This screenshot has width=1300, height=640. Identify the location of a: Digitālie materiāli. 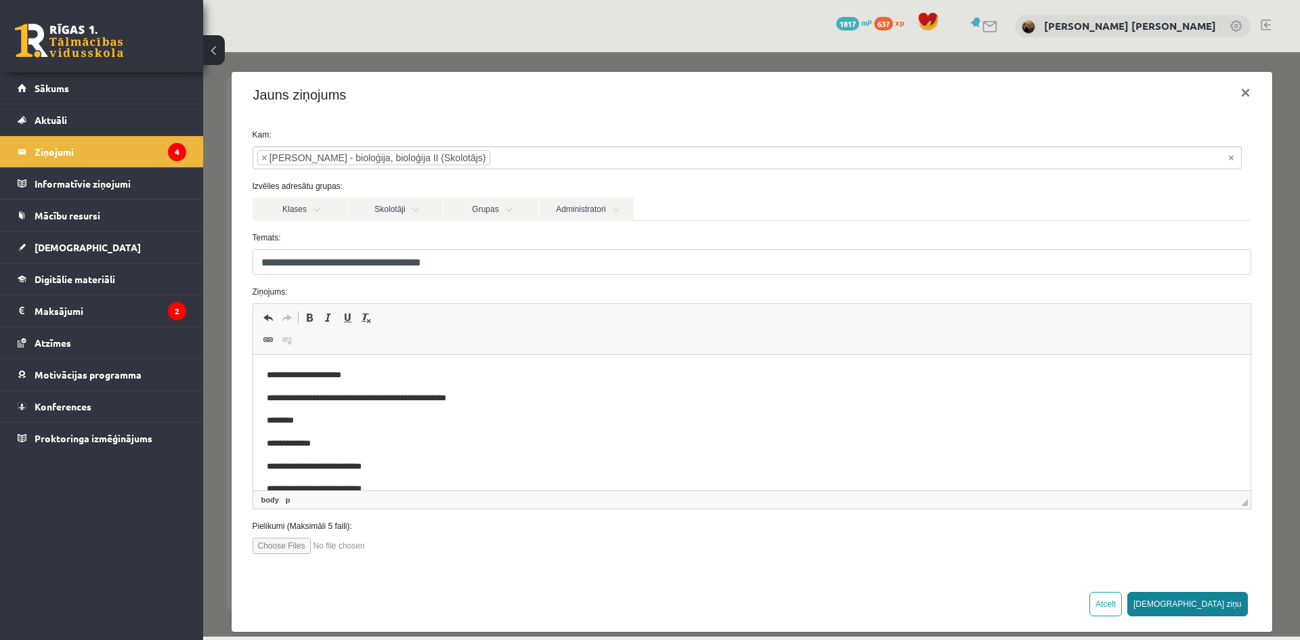
(102, 279).